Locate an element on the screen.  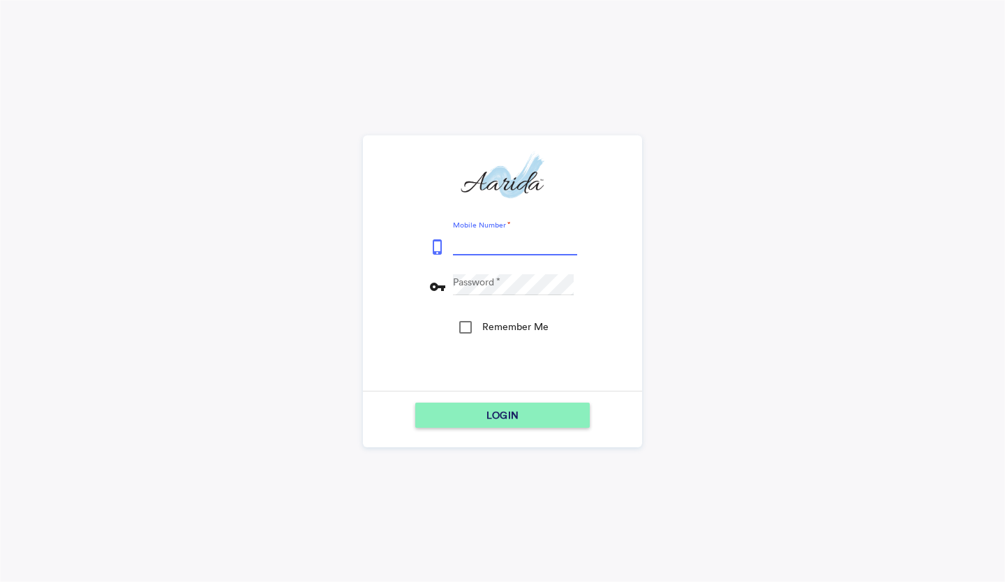
img: aarida-optimized.png is located at coordinates (502, 177).